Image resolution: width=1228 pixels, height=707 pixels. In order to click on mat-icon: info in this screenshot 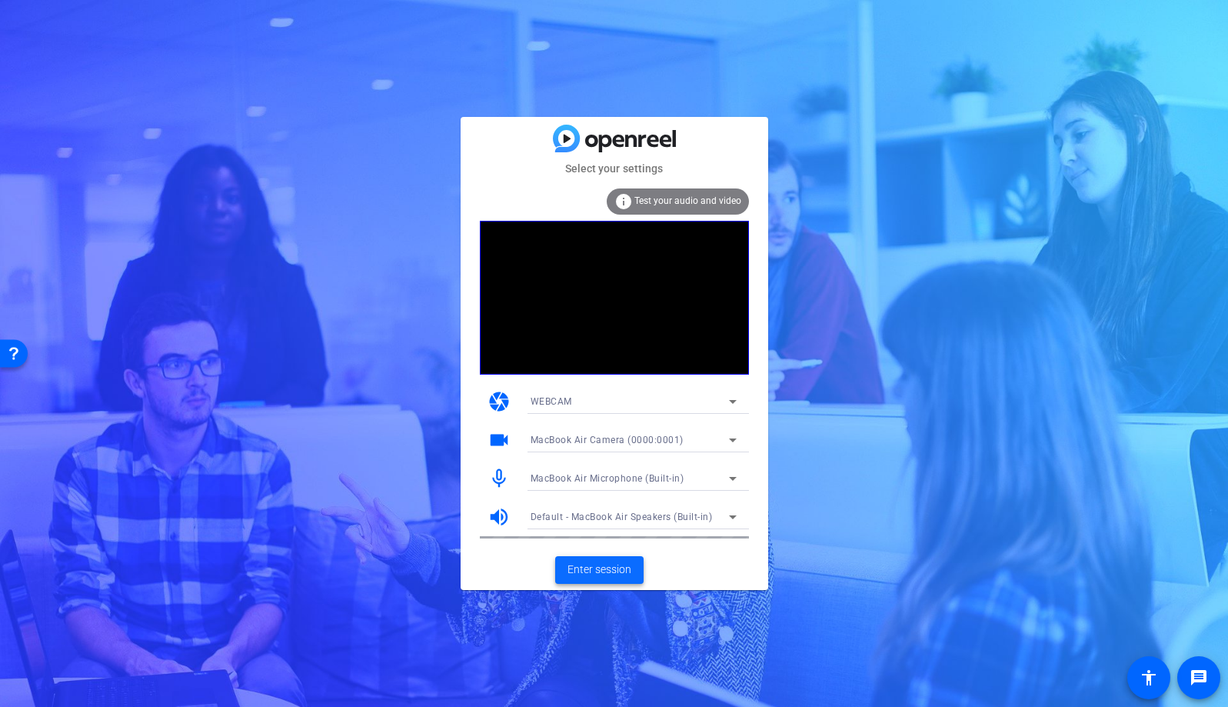, I will do `click(624, 201)`.